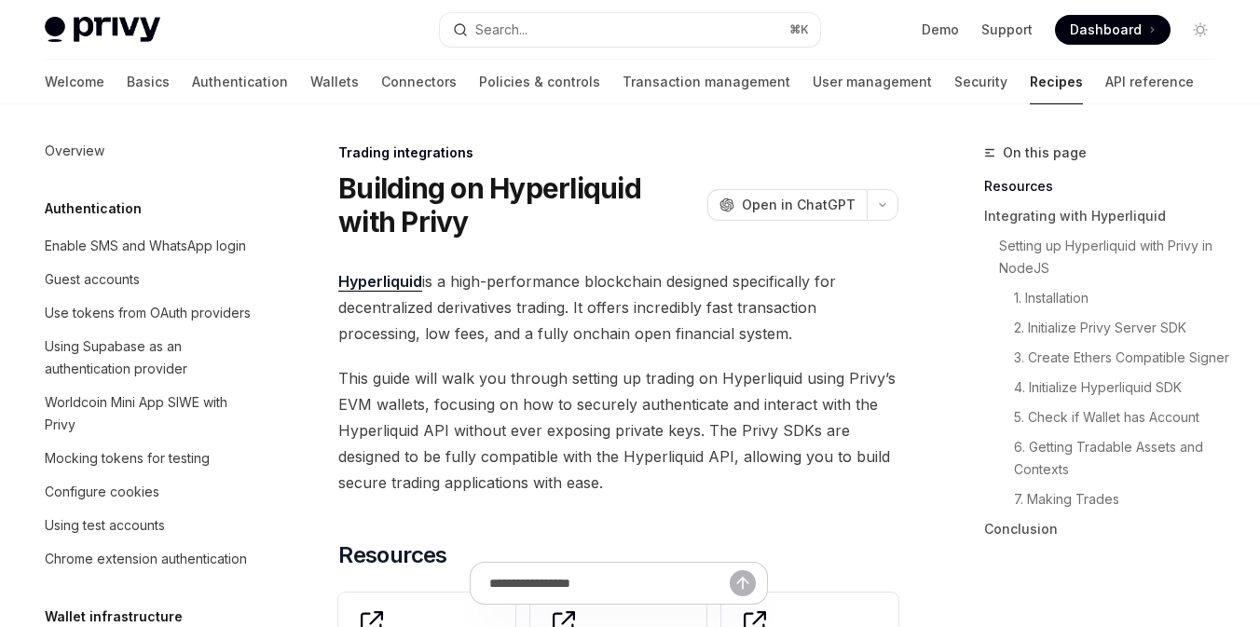 This screenshot has height=627, width=1260. I want to click on a: Transaction management, so click(706, 82).